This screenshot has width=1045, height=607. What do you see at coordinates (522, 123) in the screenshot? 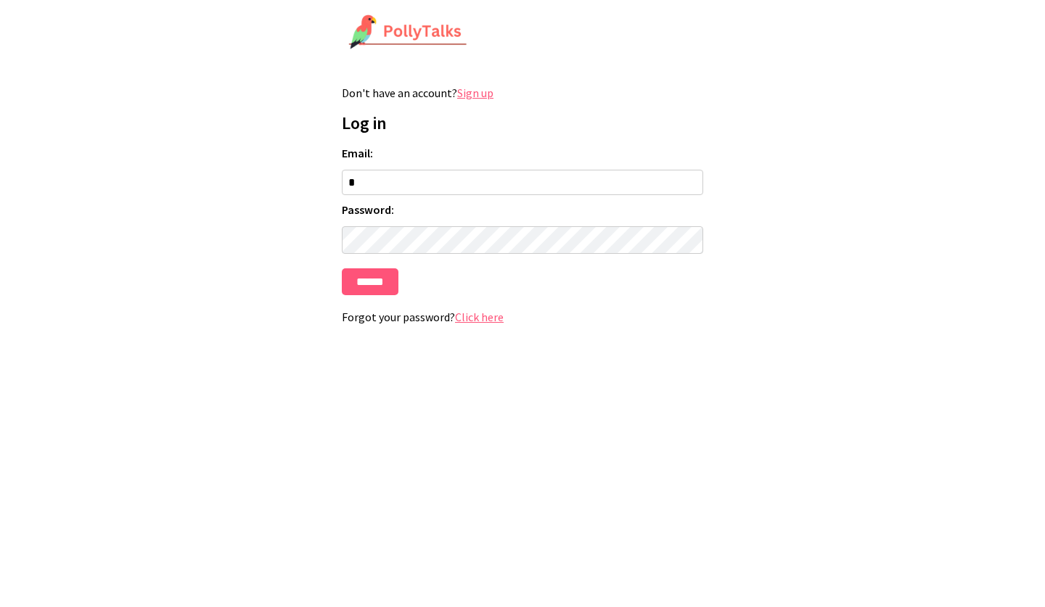
I see `h1: Log in` at bounding box center [522, 123].